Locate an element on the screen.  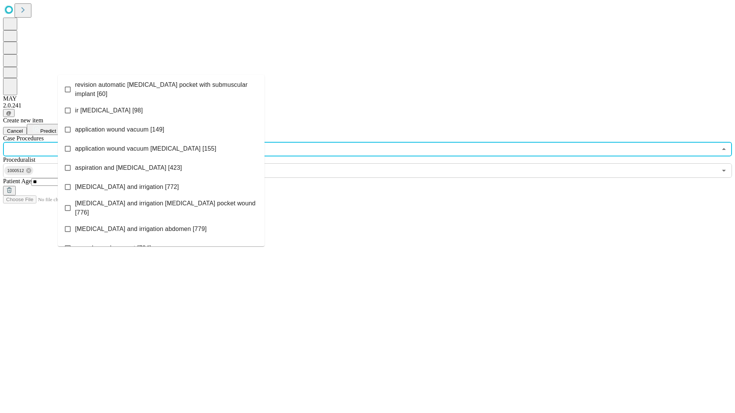
span: Scheduled Procedure is located at coordinates (23, 138).